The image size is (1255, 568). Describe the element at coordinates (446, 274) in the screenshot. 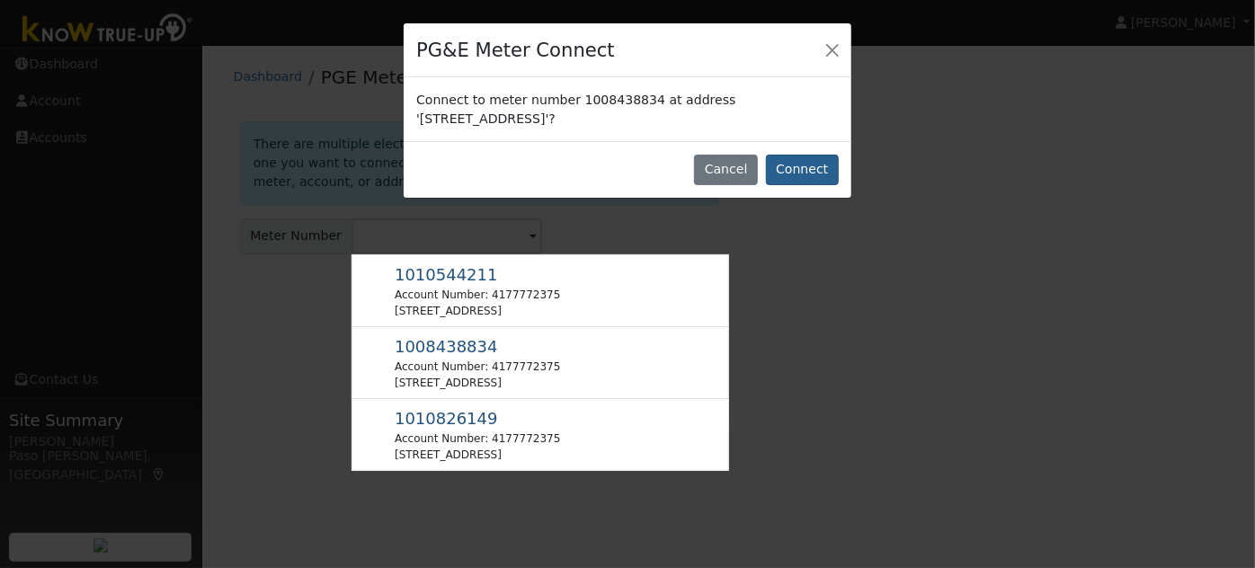

I see `span: 1010544211` at that location.